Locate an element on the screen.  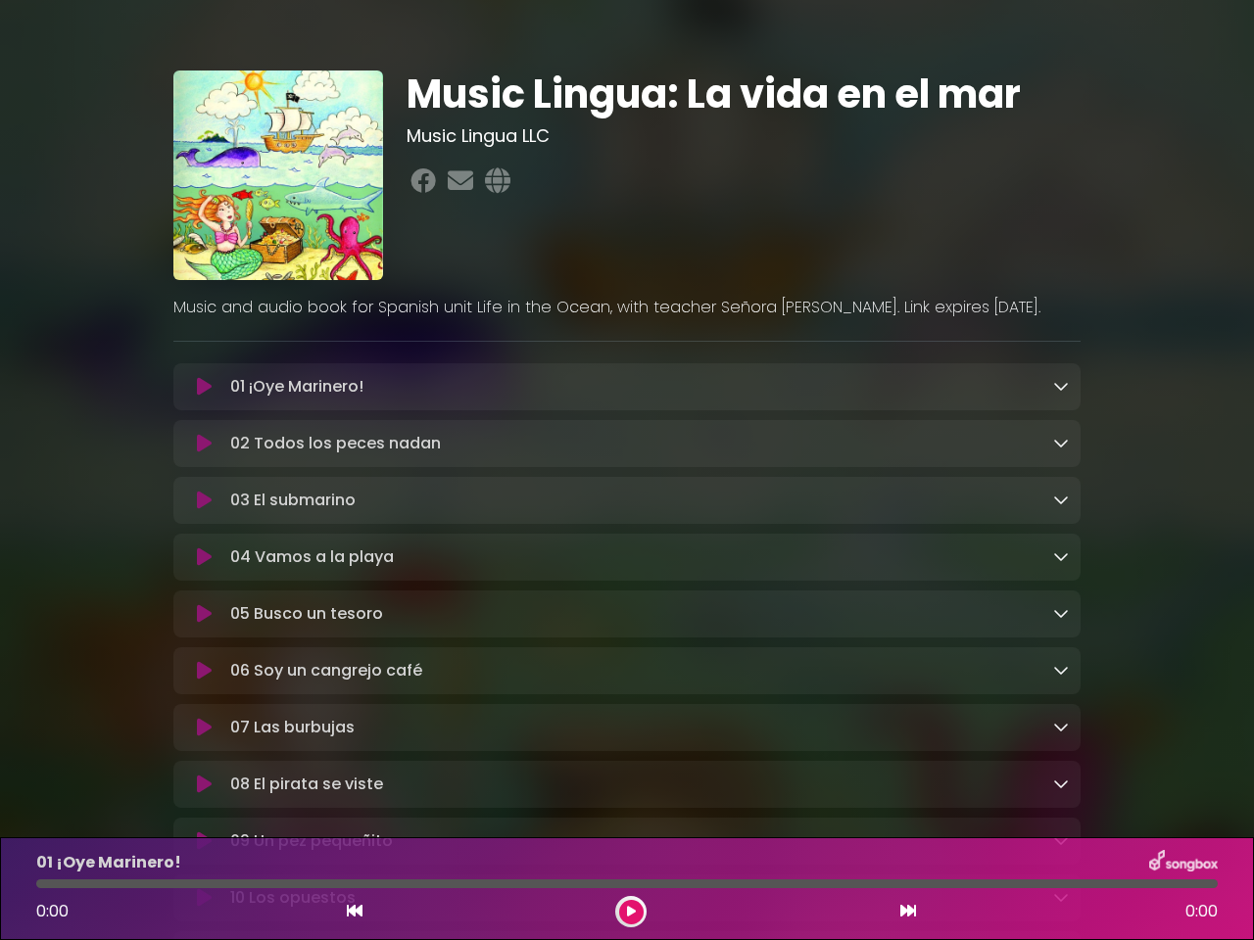
img: 1gTXAiTTHPbHeG12ZIqQ is located at coordinates (278, 175).